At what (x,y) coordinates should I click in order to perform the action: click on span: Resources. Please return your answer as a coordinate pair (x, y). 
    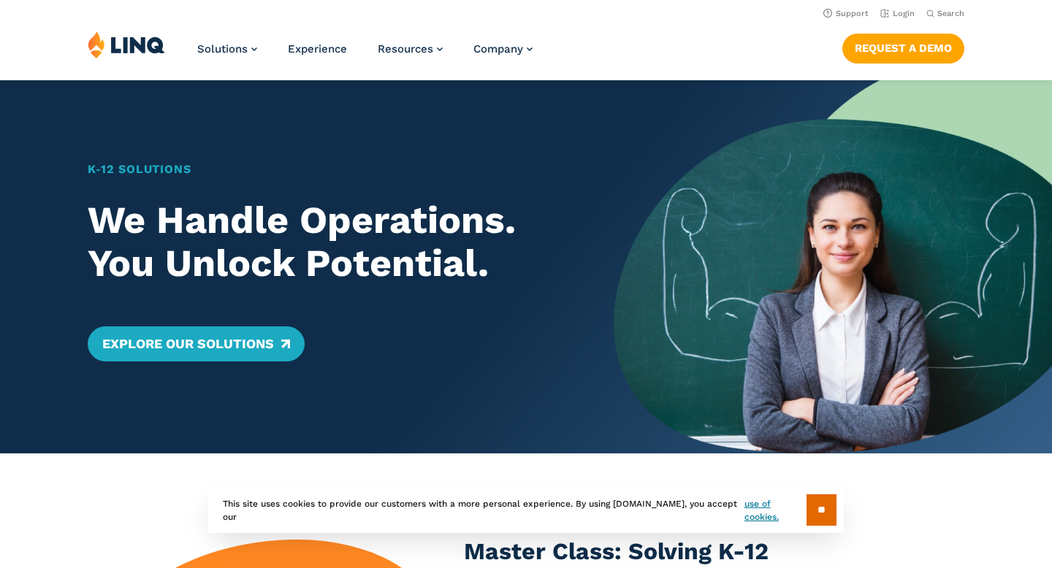
    Looking at the image, I should click on (406, 49).